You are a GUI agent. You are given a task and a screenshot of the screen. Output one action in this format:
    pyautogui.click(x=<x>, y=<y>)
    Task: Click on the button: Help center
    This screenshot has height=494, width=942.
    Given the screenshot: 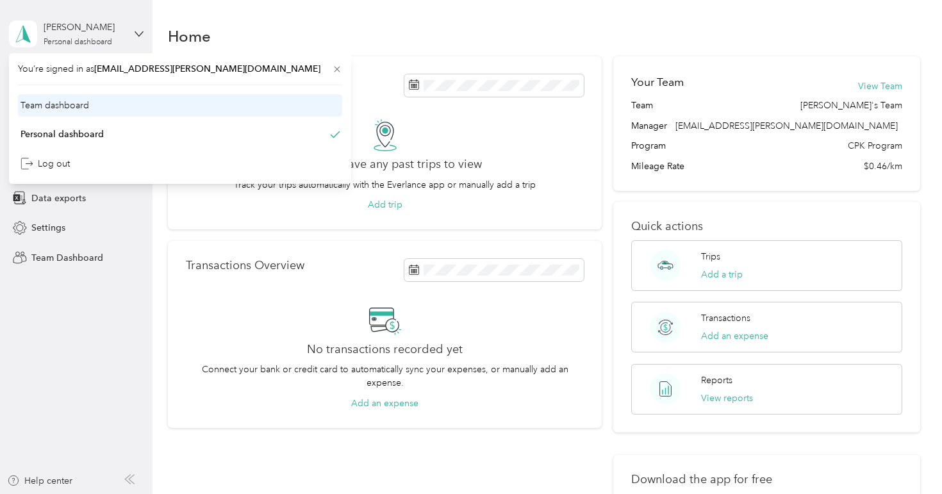 What is the action you would take?
    pyautogui.click(x=40, y=480)
    